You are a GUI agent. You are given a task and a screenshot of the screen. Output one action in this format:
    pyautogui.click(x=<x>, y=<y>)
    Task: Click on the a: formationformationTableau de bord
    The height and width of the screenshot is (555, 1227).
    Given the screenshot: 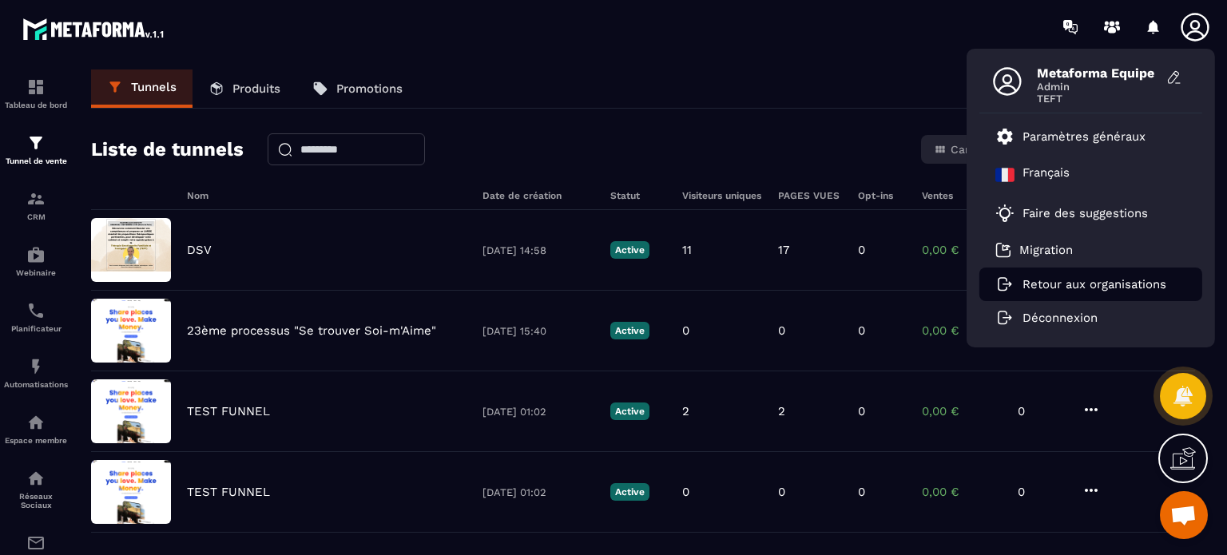 What is the action you would take?
    pyautogui.click(x=36, y=93)
    